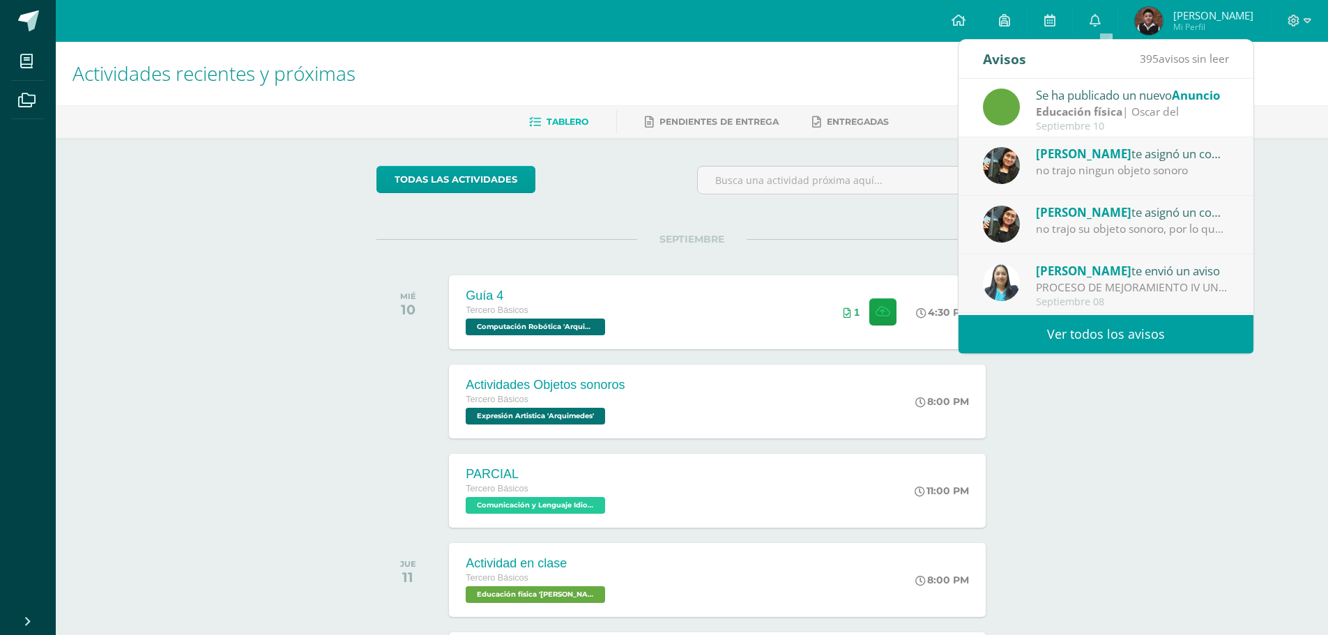 The width and height of the screenshot is (1328, 635). I want to click on span: 395, so click(1149, 59).